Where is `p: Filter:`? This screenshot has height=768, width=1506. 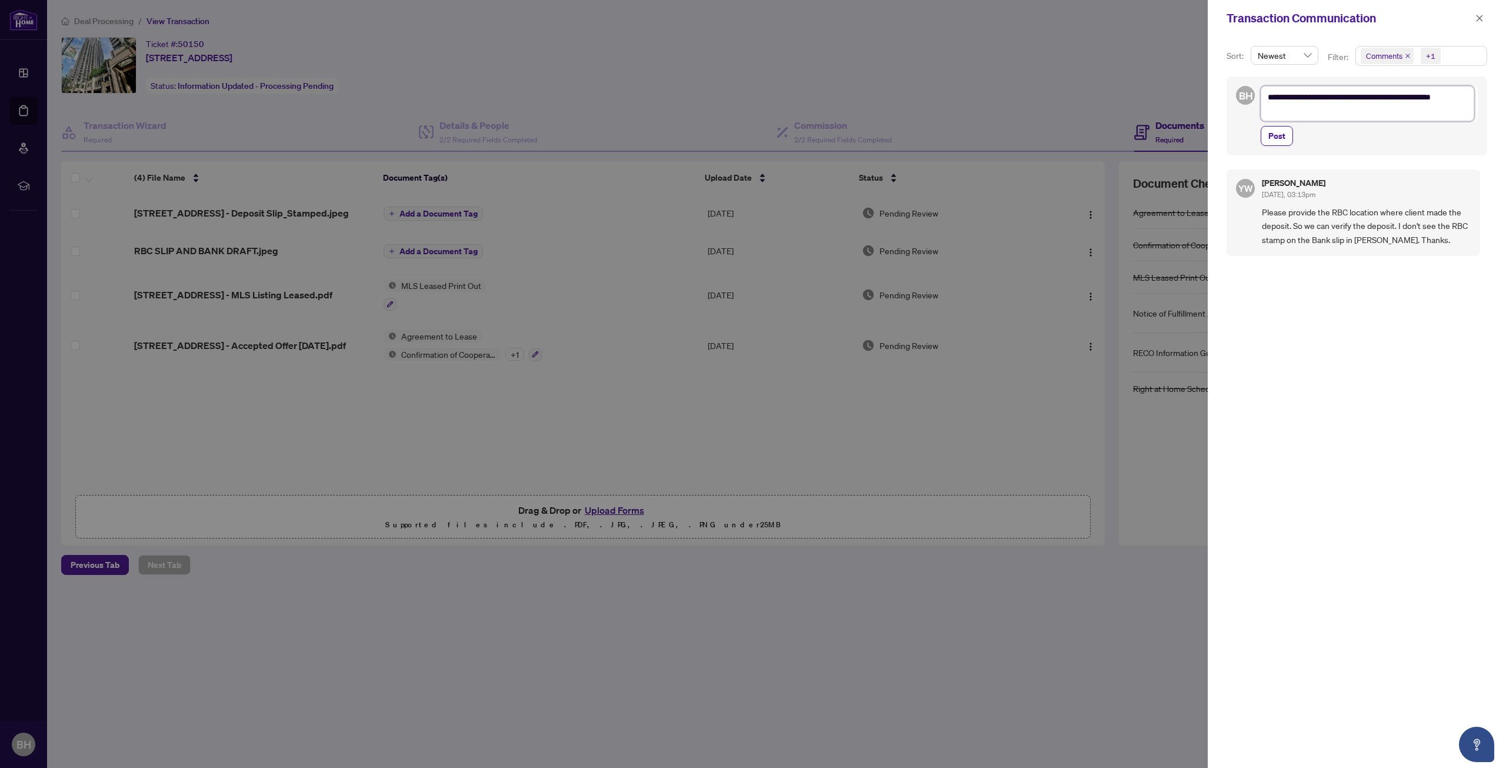
p: Filter: is located at coordinates (1339, 57).